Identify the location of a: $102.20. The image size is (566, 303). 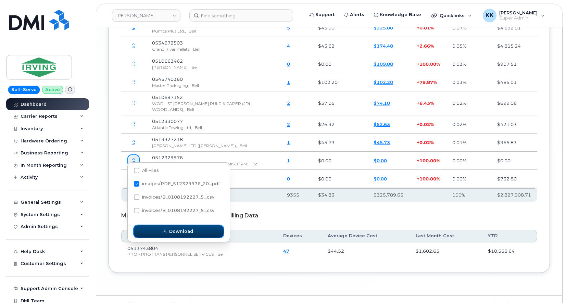
(383, 82).